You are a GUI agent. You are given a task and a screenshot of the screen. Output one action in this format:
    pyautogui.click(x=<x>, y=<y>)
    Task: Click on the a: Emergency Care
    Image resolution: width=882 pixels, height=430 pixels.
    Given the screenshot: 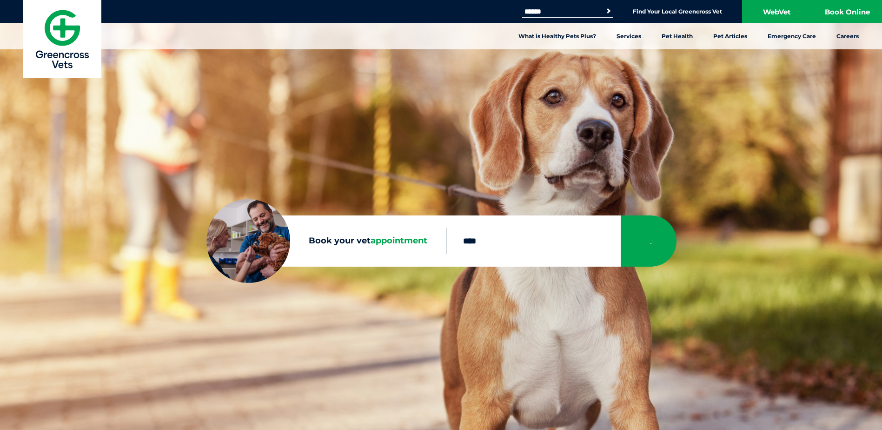 What is the action you would take?
    pyautogui.click(x=792, y=36)
    